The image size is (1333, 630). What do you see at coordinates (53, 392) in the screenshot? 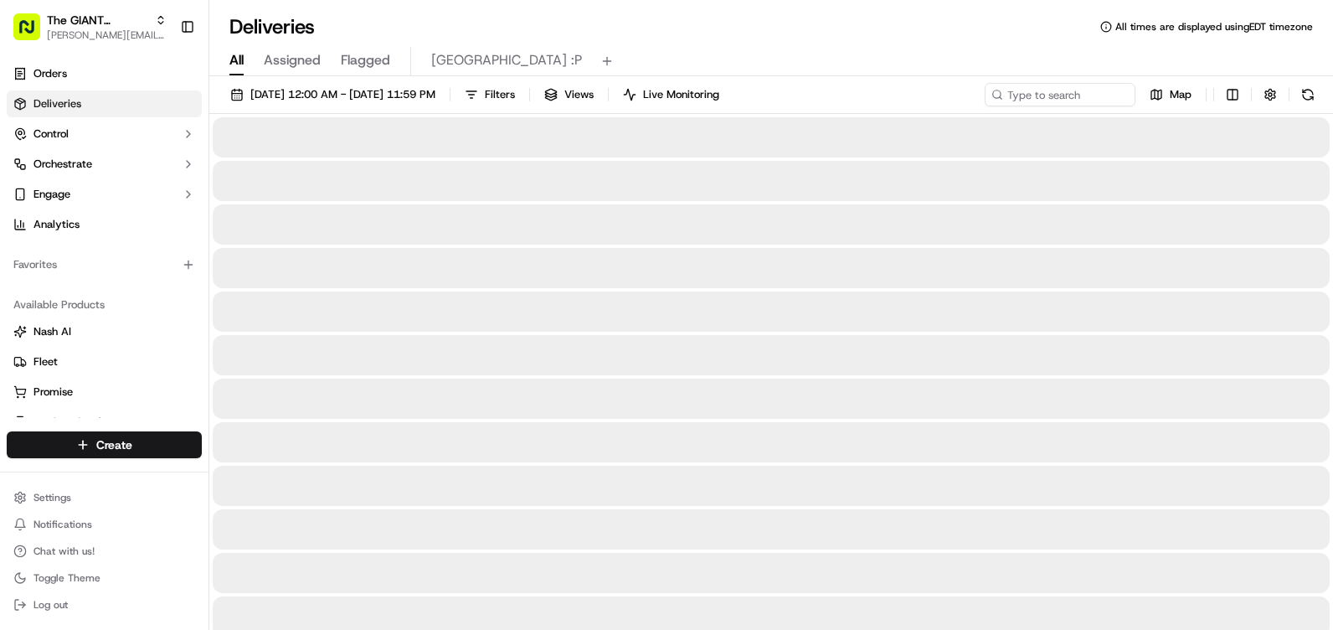
I see `span: Promise` at bounding box center [53, 392].